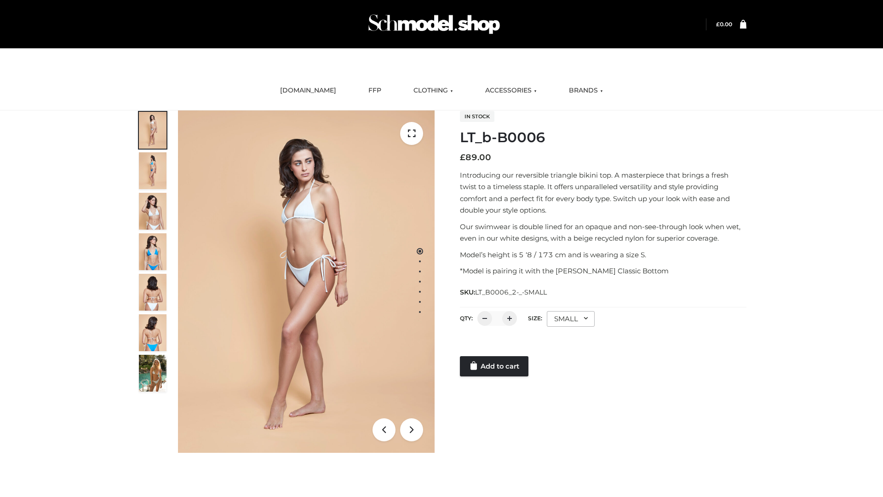 Image resolution: width=883 pixels, height=497 pixels. I want to click on div: SMALL, so click(571, 319).